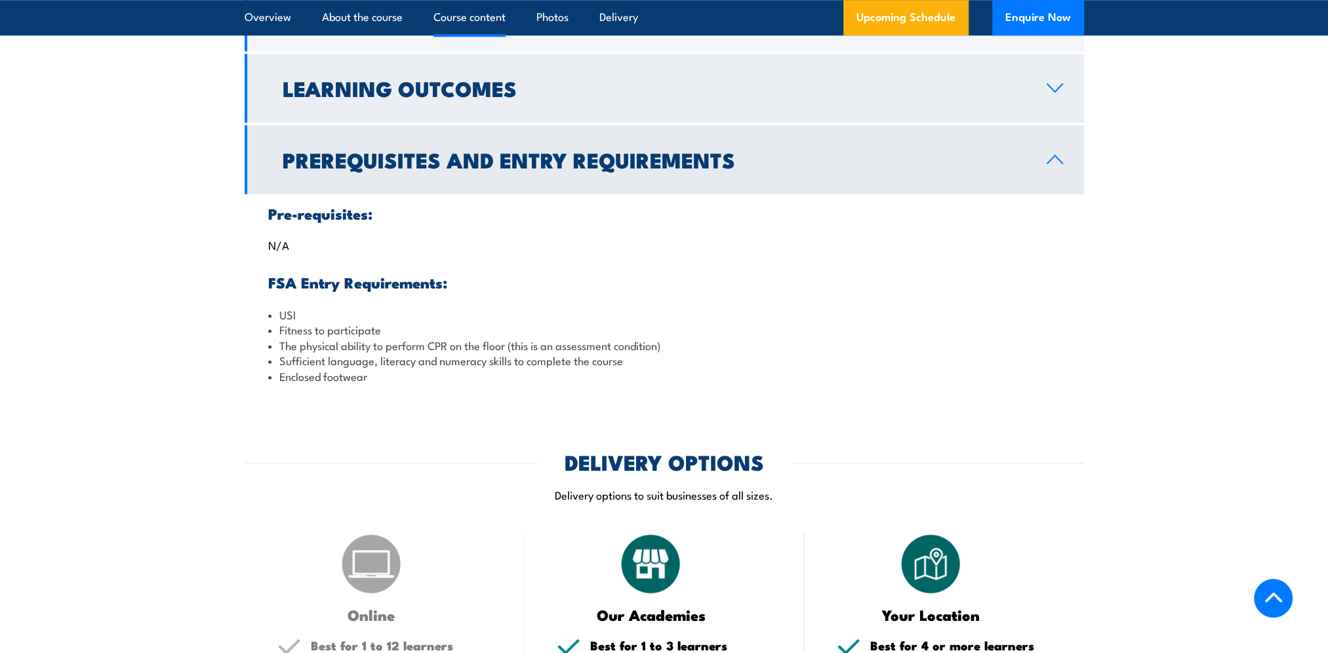  I want to click on p: N/A, so click(664, 245).